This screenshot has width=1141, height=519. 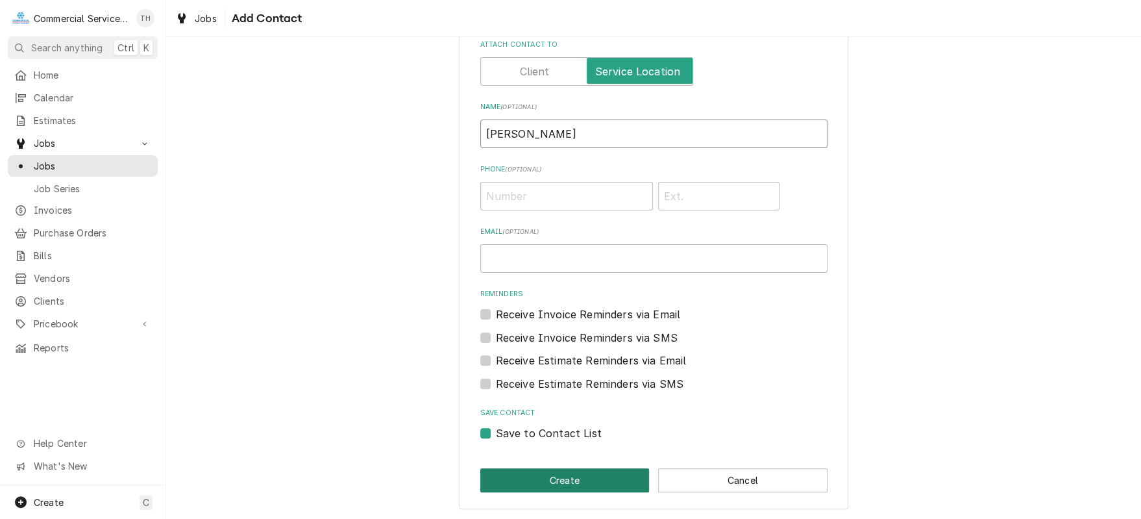 I want to click on label: Receive Invoice Reminders via SMS, so click(x=587, y=337).